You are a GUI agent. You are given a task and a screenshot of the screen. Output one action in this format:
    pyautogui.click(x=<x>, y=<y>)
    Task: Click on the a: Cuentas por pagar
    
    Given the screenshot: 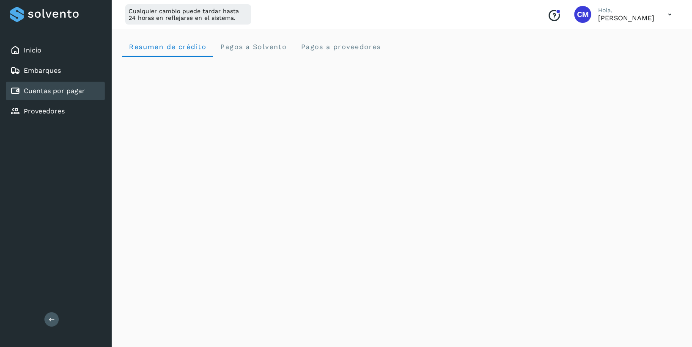 What is the action you would take?
    pyautogui.click(x=54, y=91)
    